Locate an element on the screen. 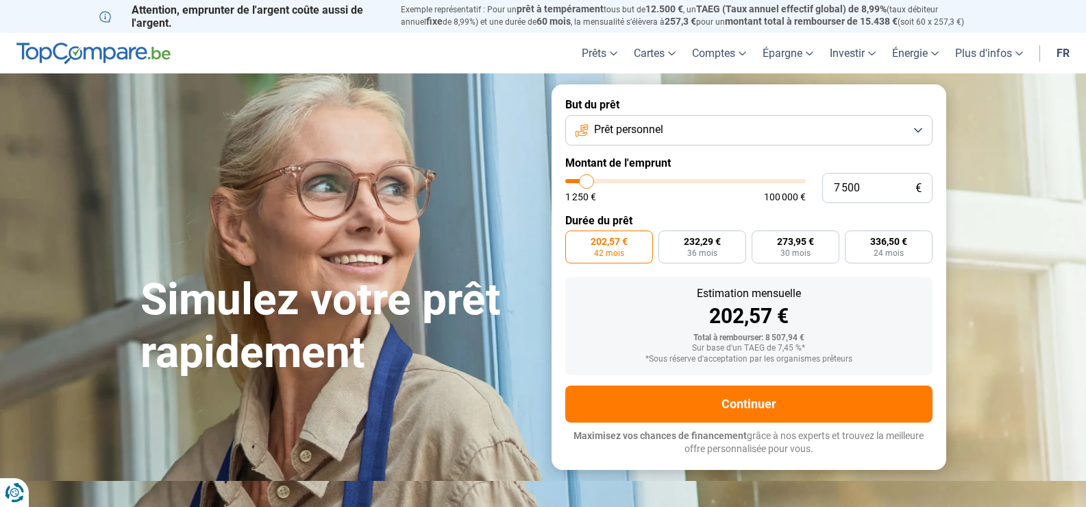 The height and width of the screenshot is (507, 1086). span: 42 mois is located at coordinates (609, 253).